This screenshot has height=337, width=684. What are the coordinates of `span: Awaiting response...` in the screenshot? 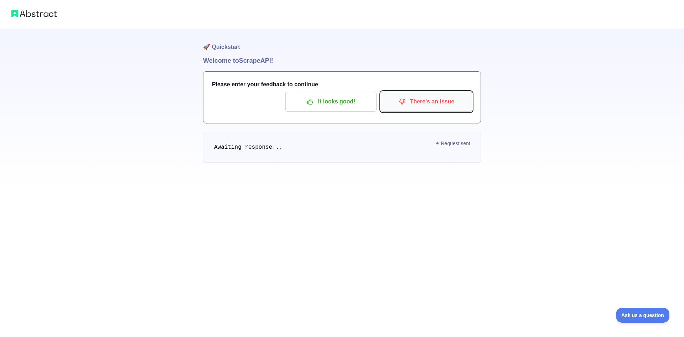 It's located at (248, 147).